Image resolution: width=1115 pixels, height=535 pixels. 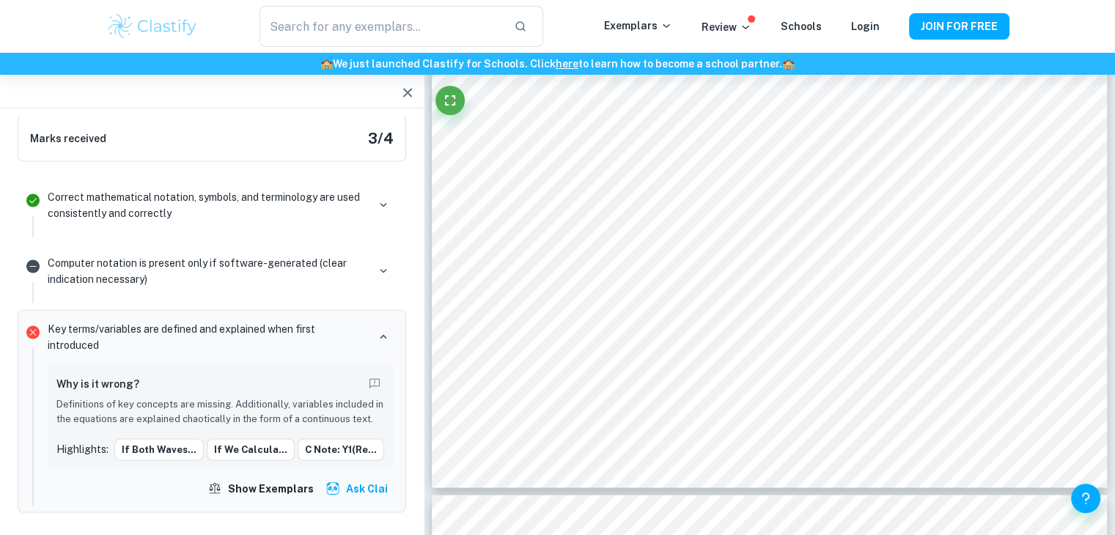 What do you see at coordinates (865, 26) in the screenshot?
I see `a: Login` at bounding box center [865, 26].